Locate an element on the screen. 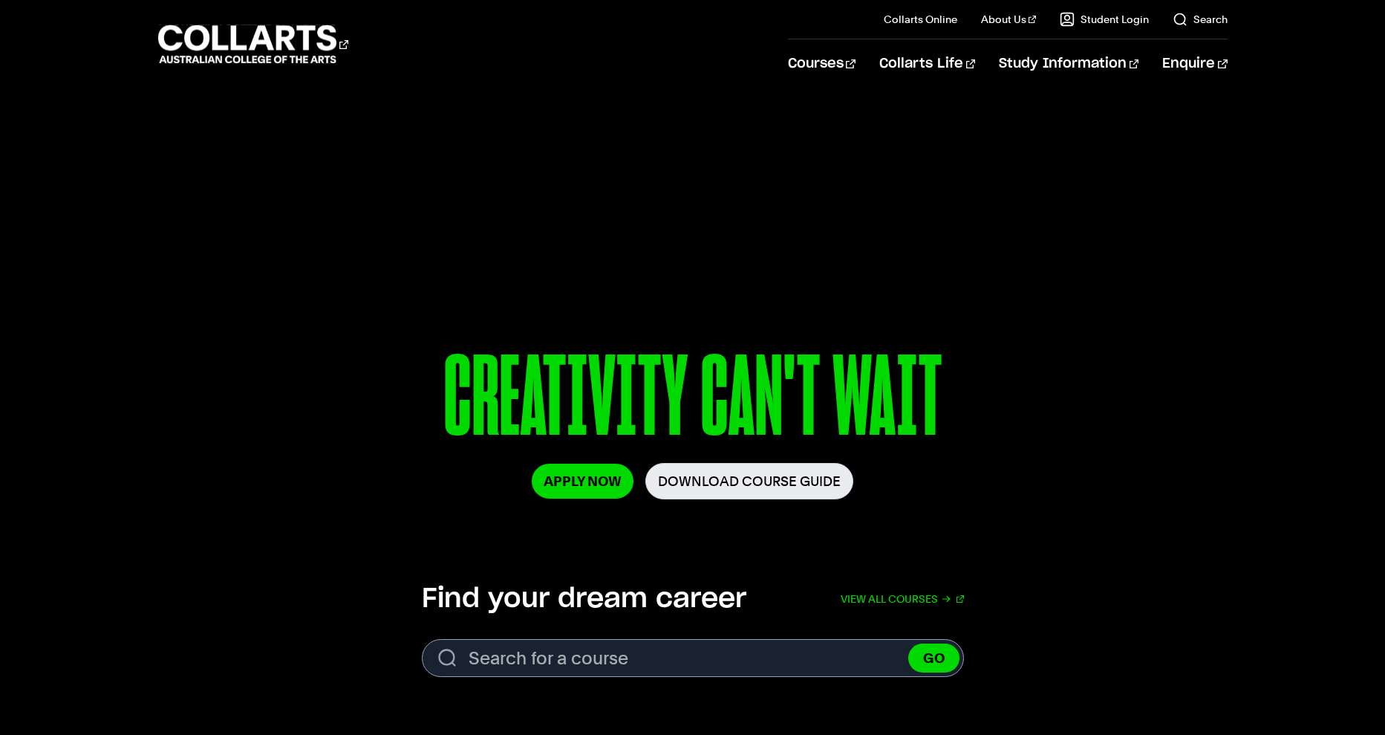 Image resolution: width=1385 pixels, height=735 pixels. a: Collarts Life is located at coordinates (927, 64).